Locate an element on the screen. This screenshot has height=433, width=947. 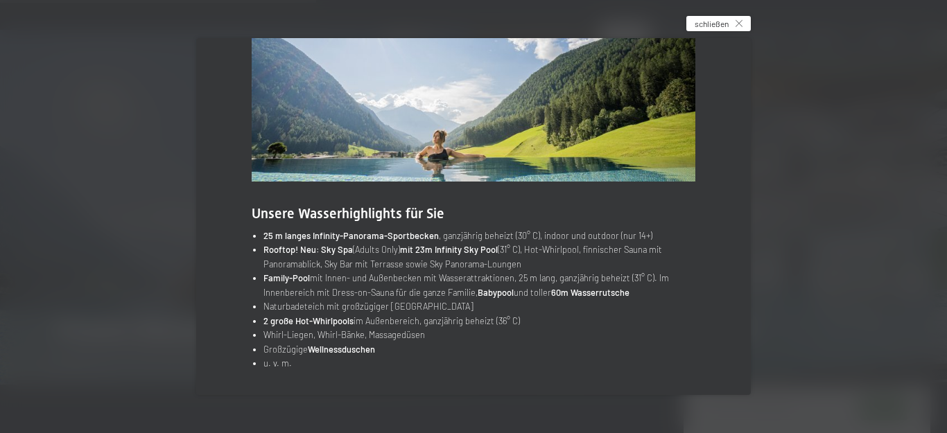
strong: 60m Wasserrutsche is located at coordinates (590, 293).